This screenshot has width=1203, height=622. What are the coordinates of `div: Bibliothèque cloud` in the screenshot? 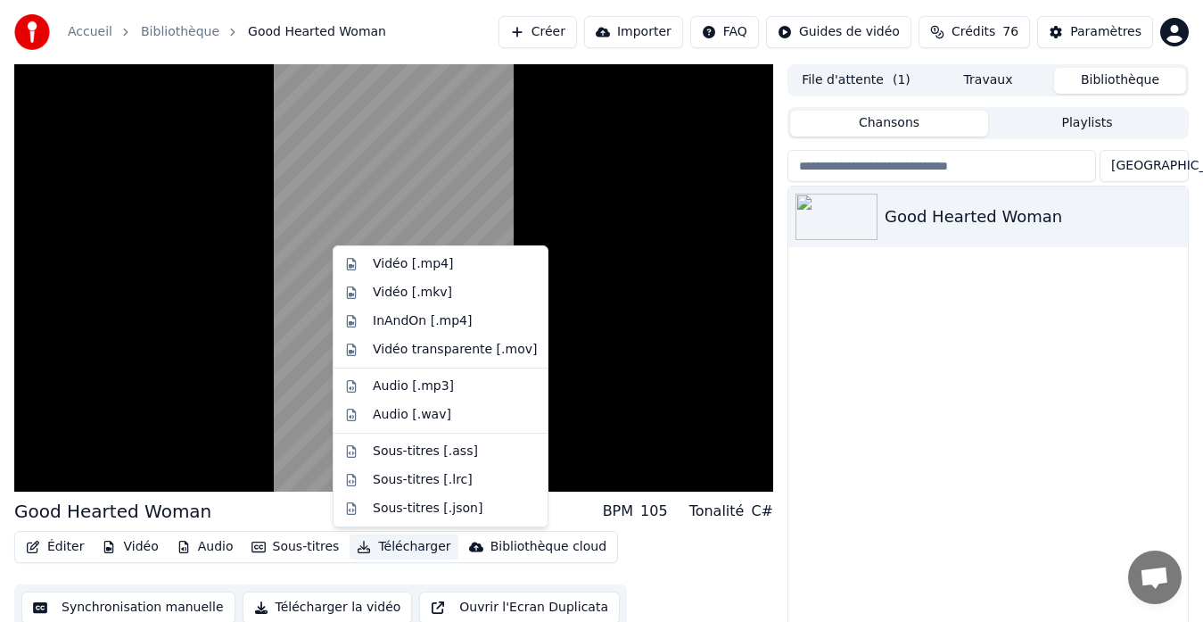 It's located at (548, 547).